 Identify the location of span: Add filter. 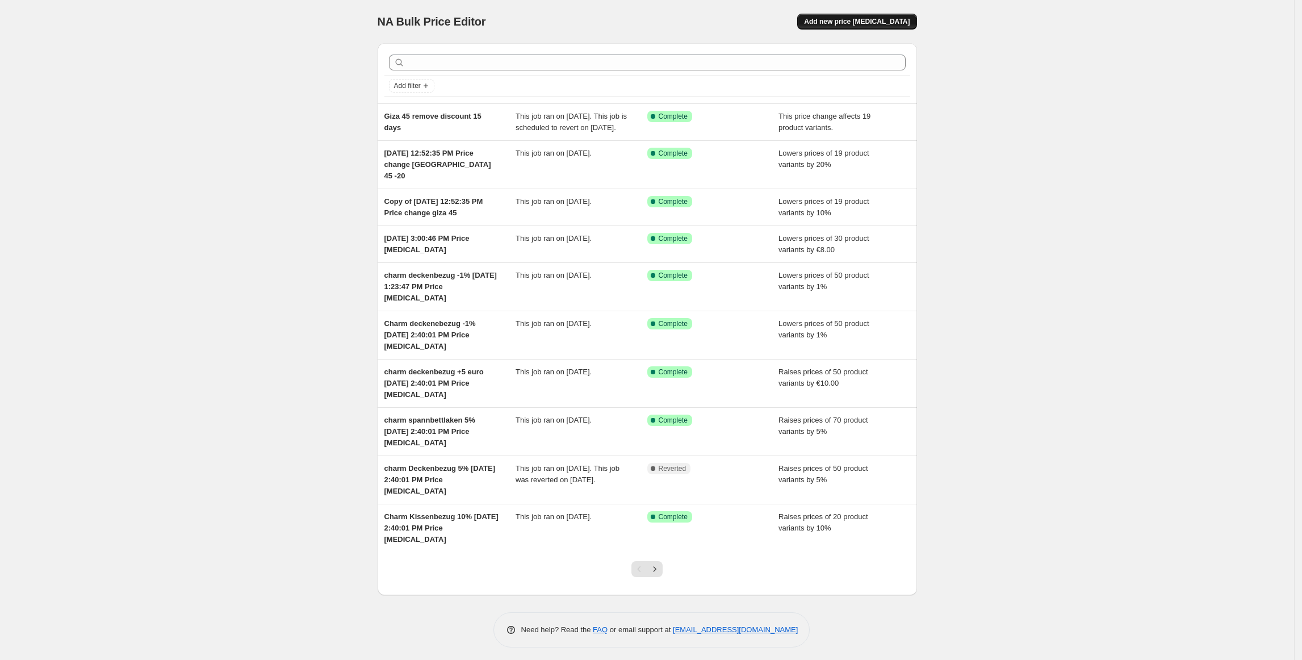
(407, 86).